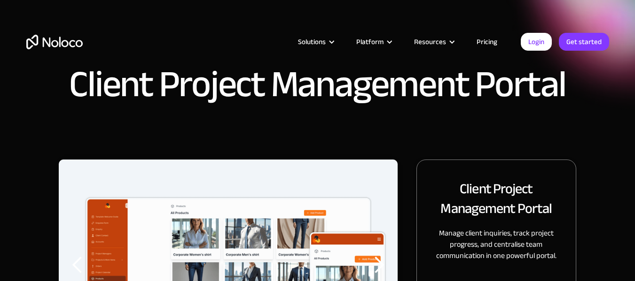 This screenshot has width=635, height=281. I want to click on a: Get started, so click(583, 42).